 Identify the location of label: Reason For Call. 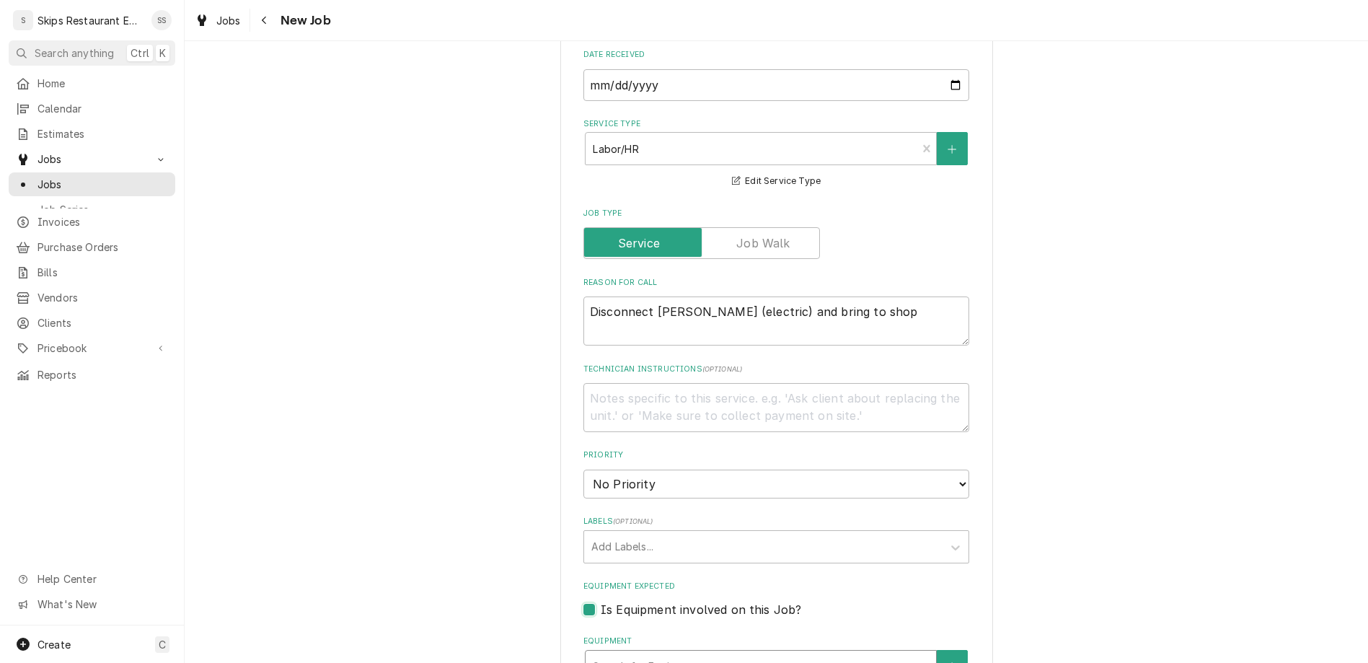
(776, 283).